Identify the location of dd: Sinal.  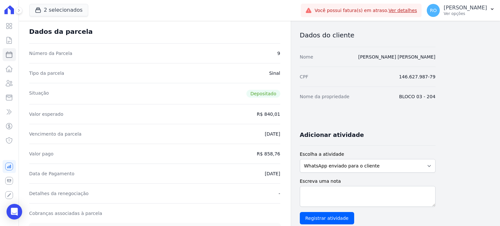
(275, 73).